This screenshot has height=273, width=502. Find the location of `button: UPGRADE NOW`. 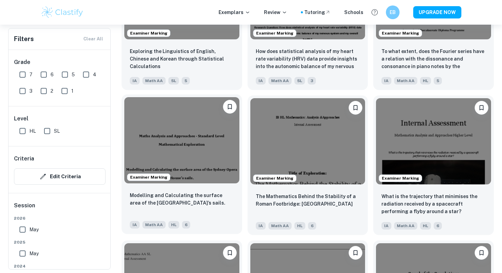

button: UPGRADE NOW is located at coordinates (437, 12).